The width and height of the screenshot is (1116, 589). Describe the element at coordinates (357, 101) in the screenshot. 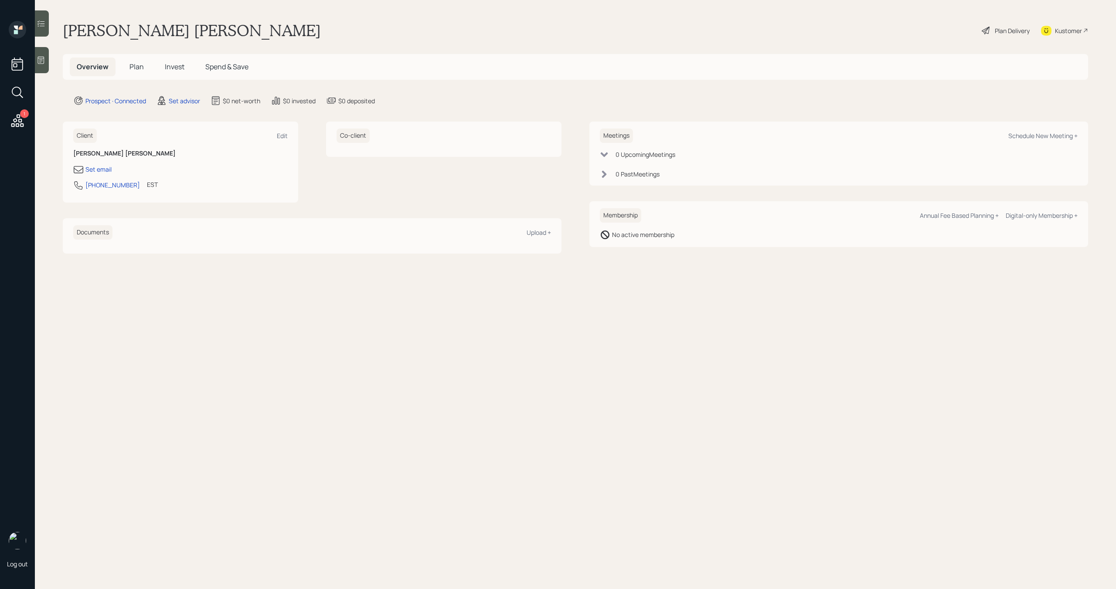

I see `div: $0 deposited` at that location.